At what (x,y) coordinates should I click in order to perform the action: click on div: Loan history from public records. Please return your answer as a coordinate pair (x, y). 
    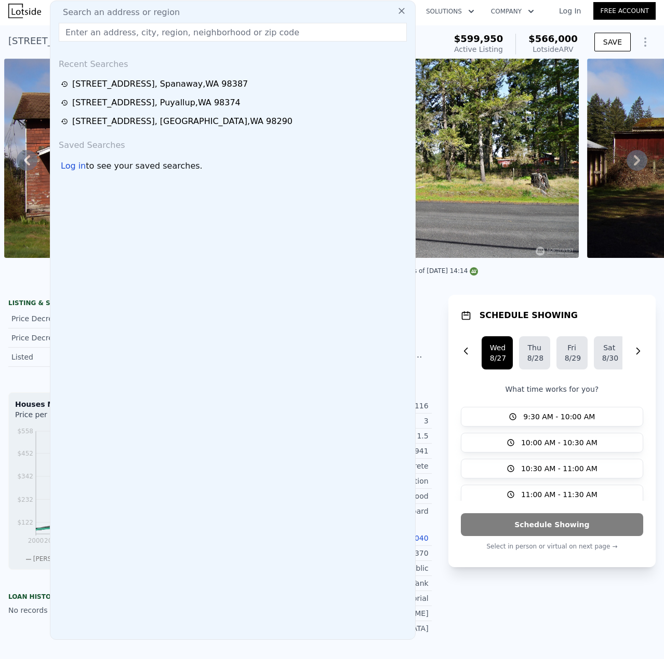
    Looking at the image, I should click on (107, 597).